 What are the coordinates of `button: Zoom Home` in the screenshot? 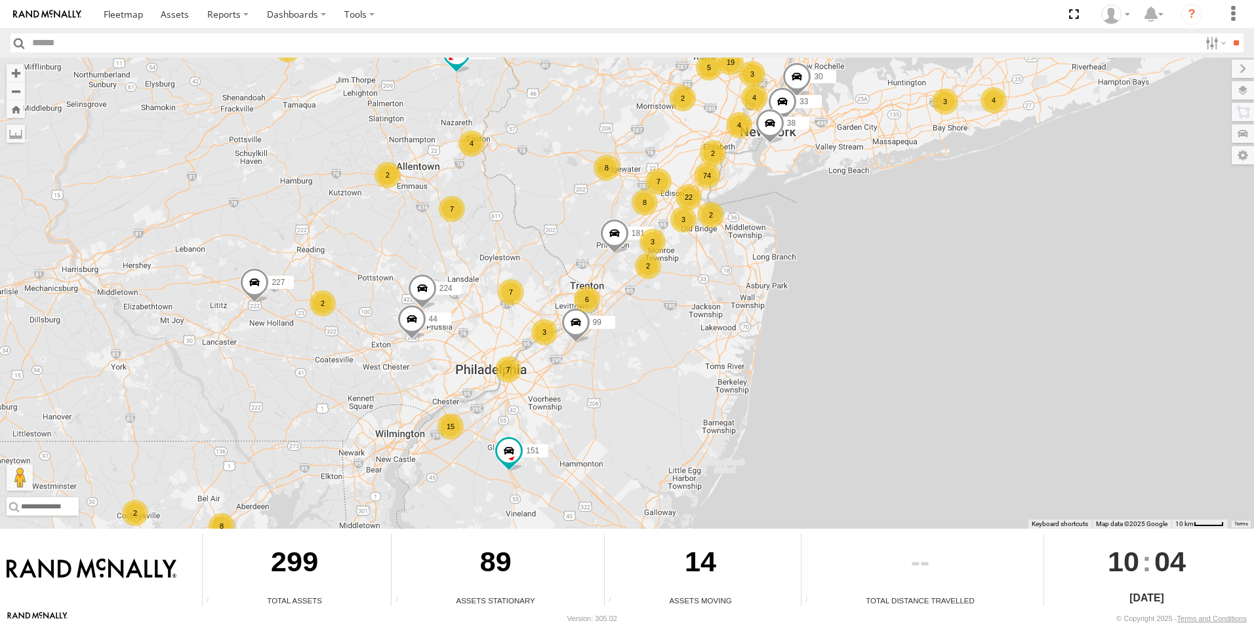 It's located at (16, 109).